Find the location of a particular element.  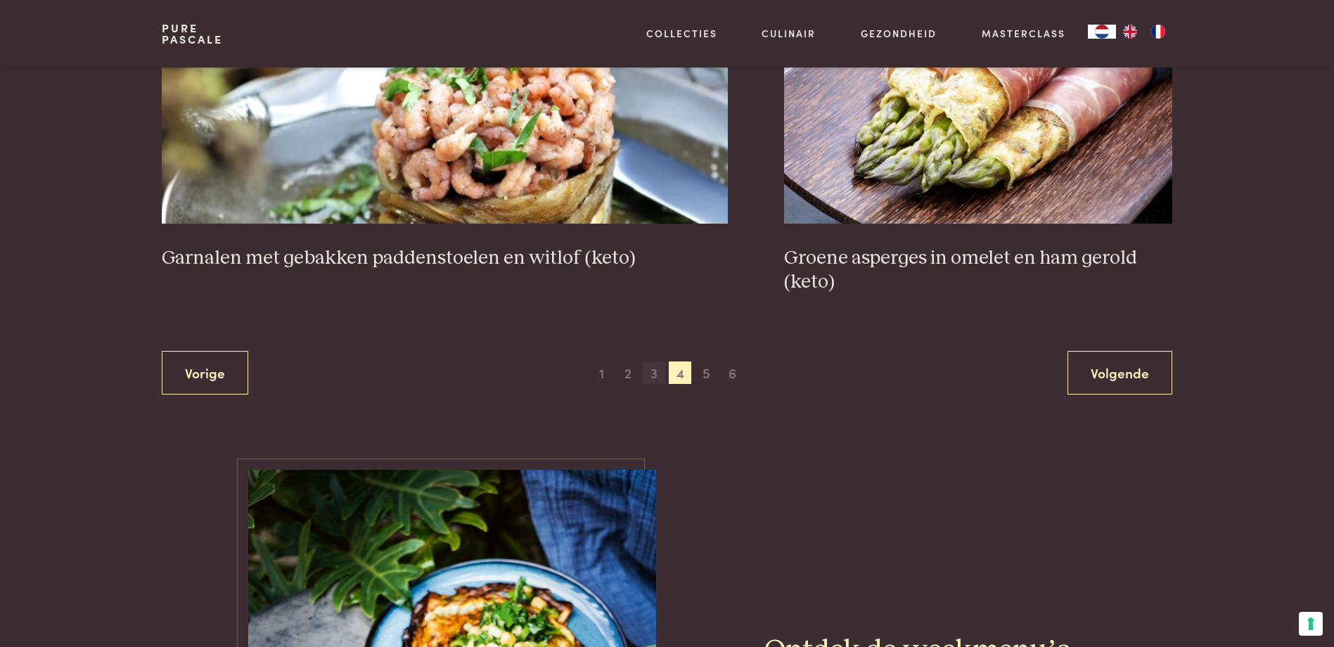

a: PurePascale is located at coordinates (192, 34).